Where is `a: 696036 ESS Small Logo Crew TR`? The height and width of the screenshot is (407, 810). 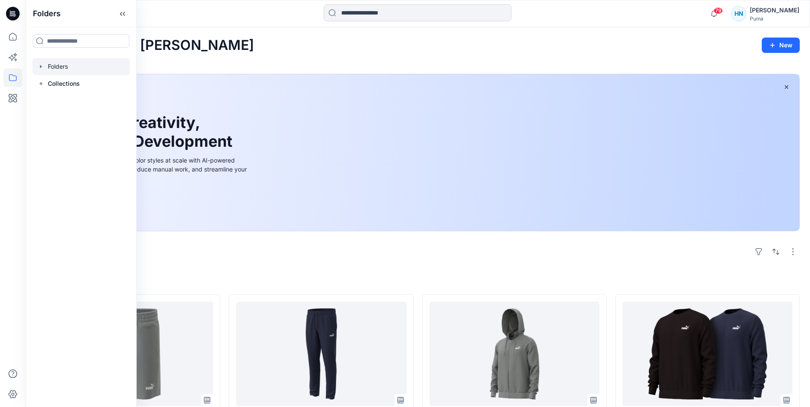 a: 696036 ESS Small Logo Crew TR is located at coordinates (707, 354).